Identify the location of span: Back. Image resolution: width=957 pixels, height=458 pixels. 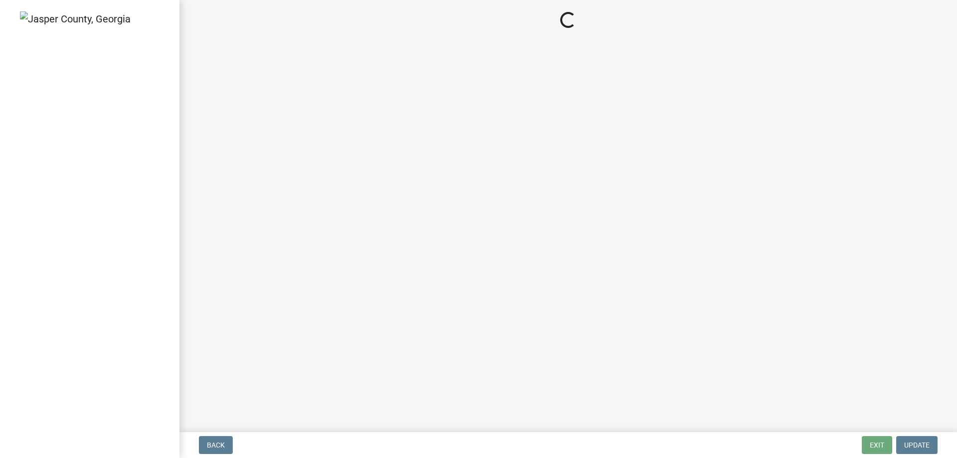
(216, 445).